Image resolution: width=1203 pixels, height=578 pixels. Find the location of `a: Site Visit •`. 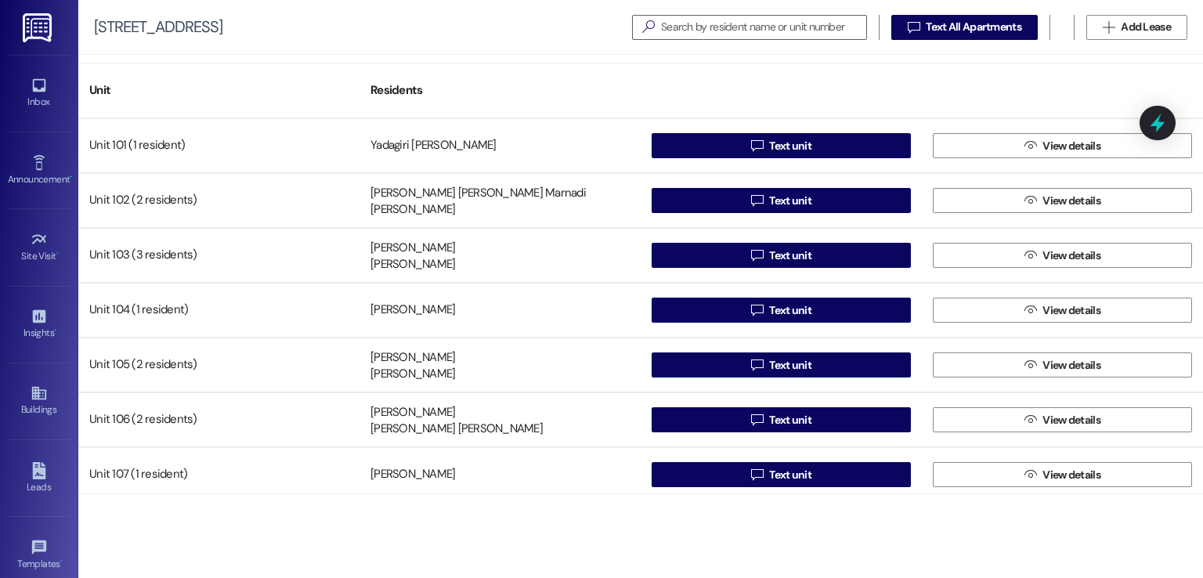

a: Site Visit • is located at coordinates (39, 247).